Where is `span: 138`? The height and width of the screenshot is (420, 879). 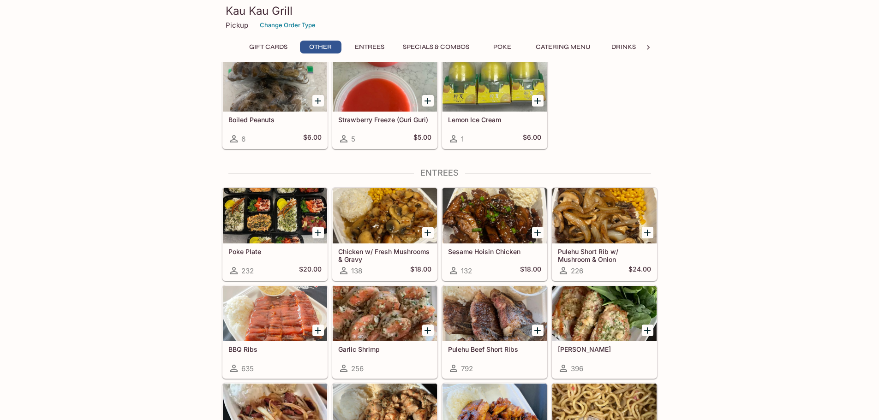
span: 138 is located at coordinates (357, 271).